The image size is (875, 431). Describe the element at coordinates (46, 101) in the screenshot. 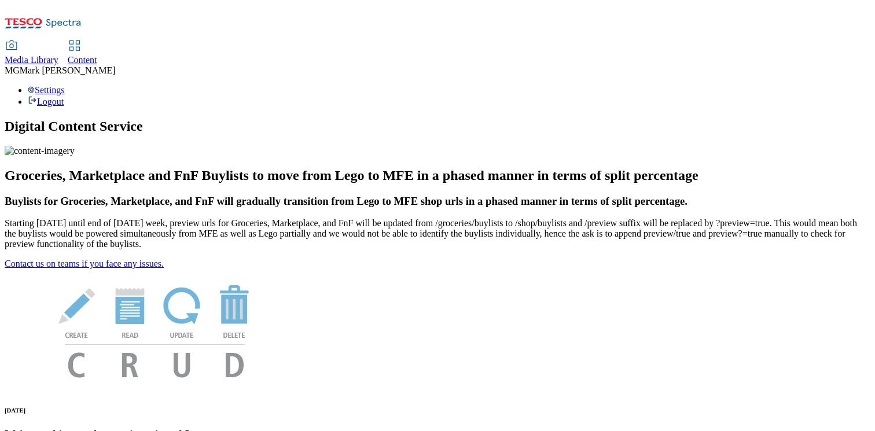

I see `a: Logout` at that location.